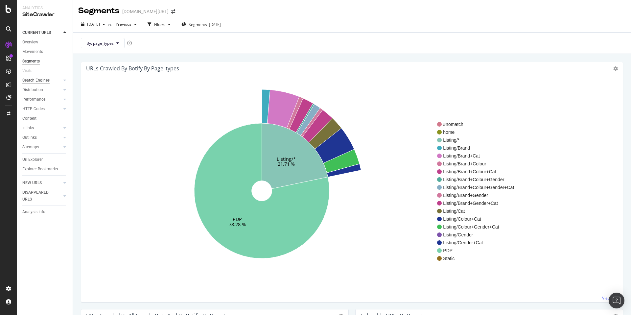  What do you see at coordinates (93, 24) in the screenshot?
I see `span: 2025 Sep. 5th` at bounding box center [93, 24].